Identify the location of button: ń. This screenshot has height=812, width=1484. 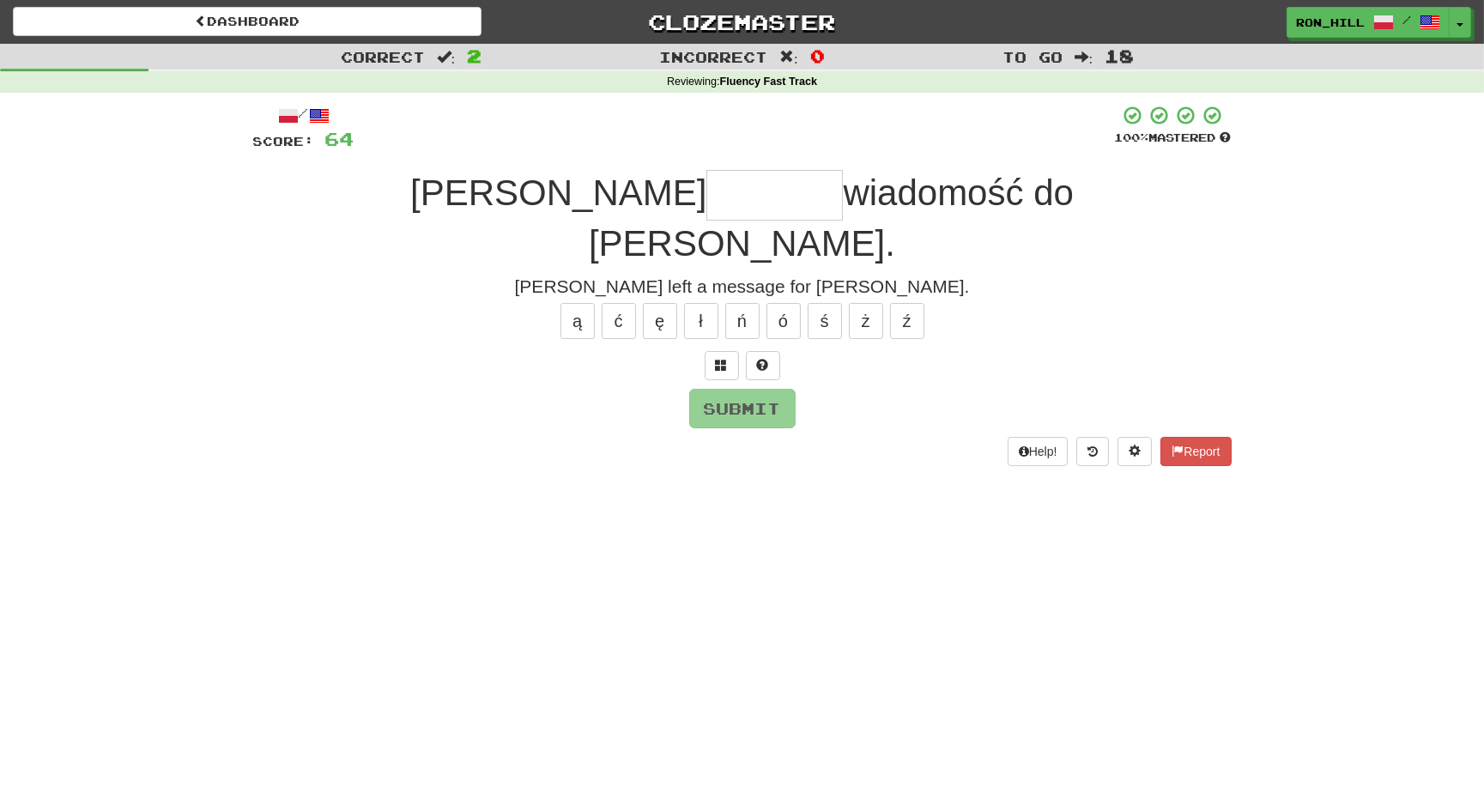
(743, 321).